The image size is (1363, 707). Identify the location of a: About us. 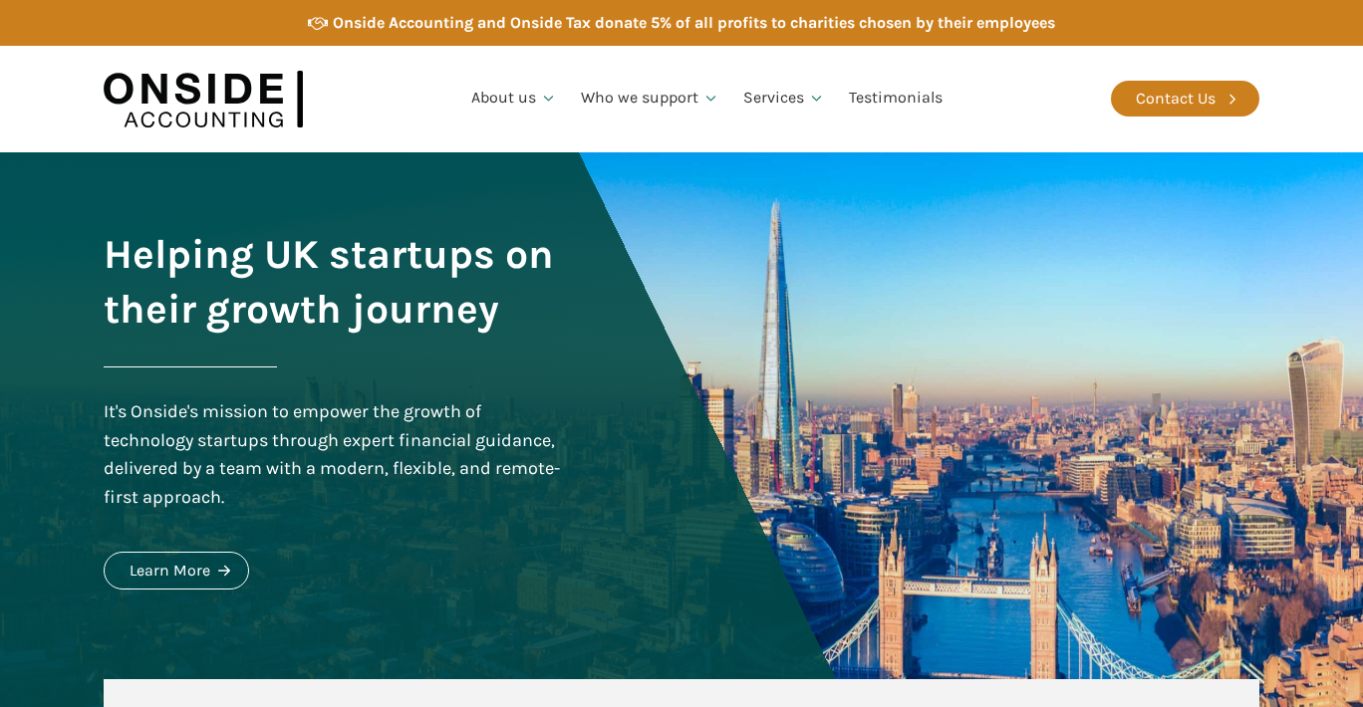
(514, 99).